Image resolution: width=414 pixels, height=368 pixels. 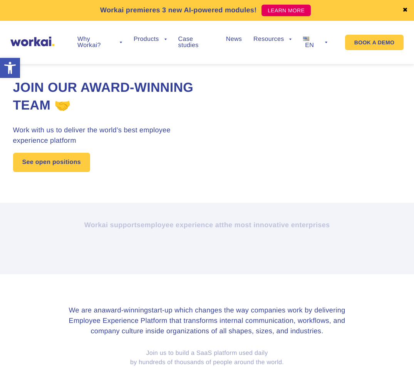 What do you see at coordinates (197, 42) in the screenshot?
I see `a: Case studies` at bounding box center [197, 42].